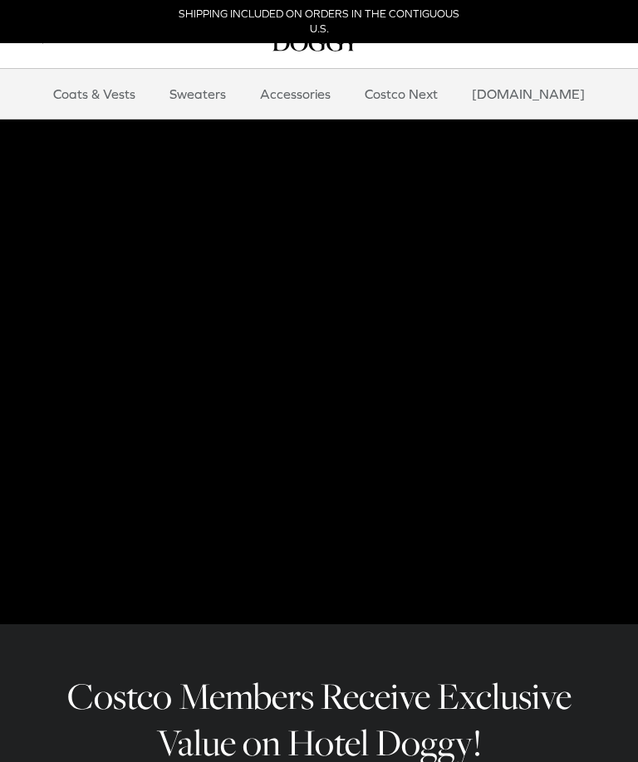 The image size is (638, 762). I want to click on a: Accessories, so click(295, 94).